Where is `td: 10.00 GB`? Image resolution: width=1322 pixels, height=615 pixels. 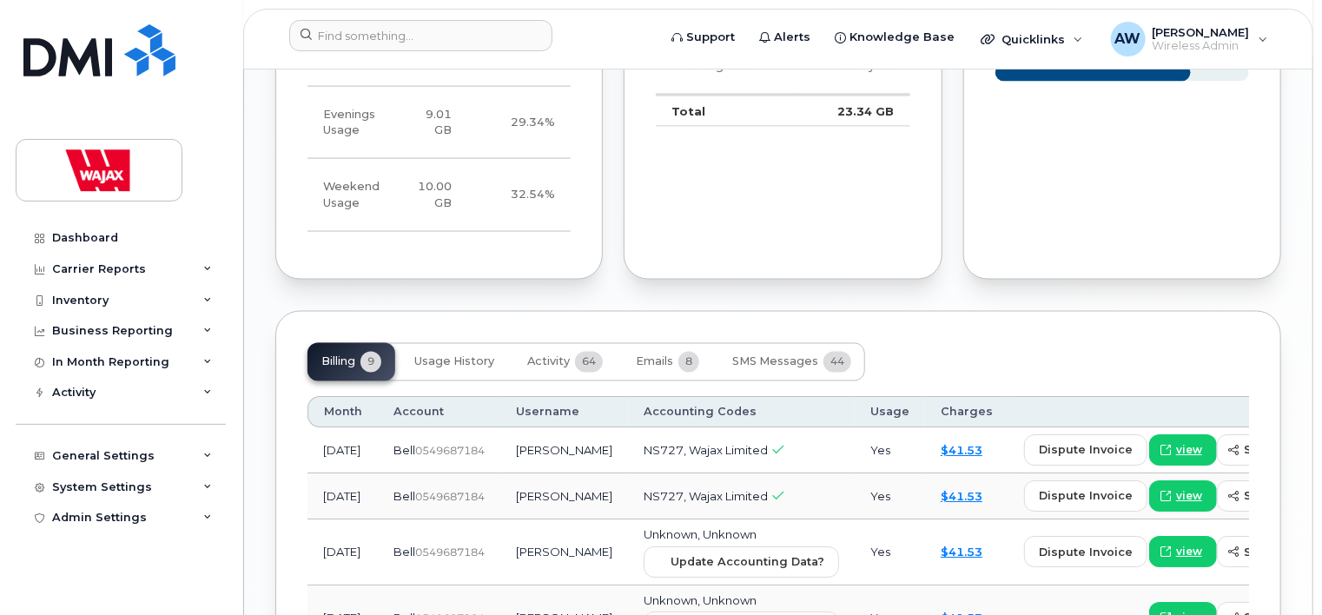
td: 10.00 GB is located at coordinates (431, 195).